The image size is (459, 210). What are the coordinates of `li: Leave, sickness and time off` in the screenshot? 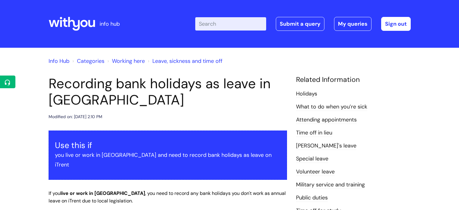 It's located at (184, 61).